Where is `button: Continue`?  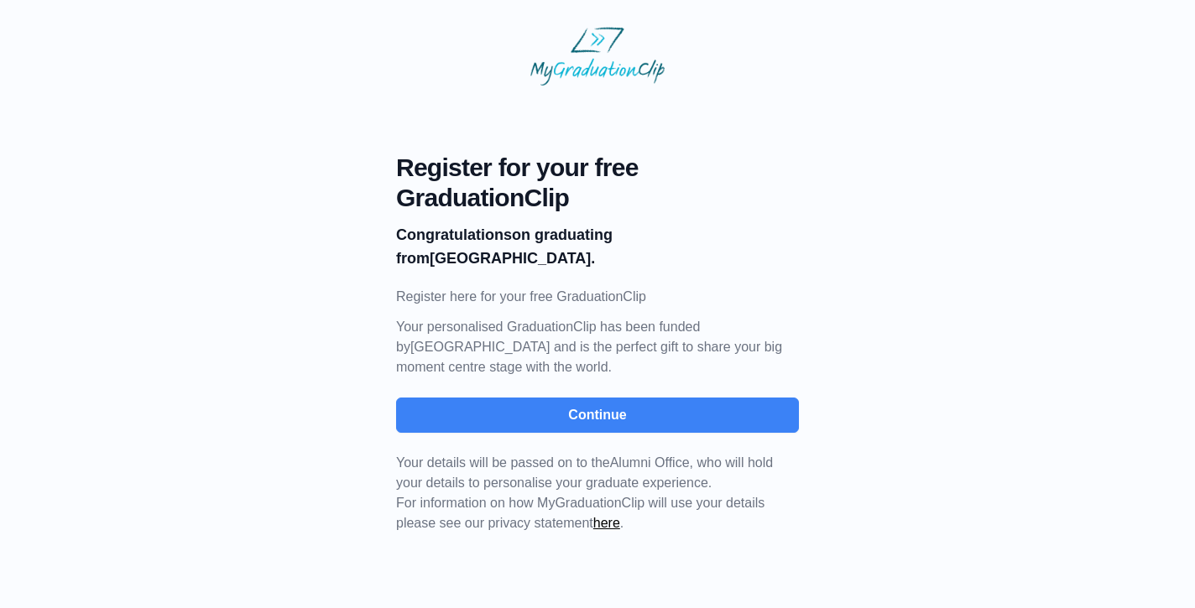
button: Continue is located at coordinates (597, 415).